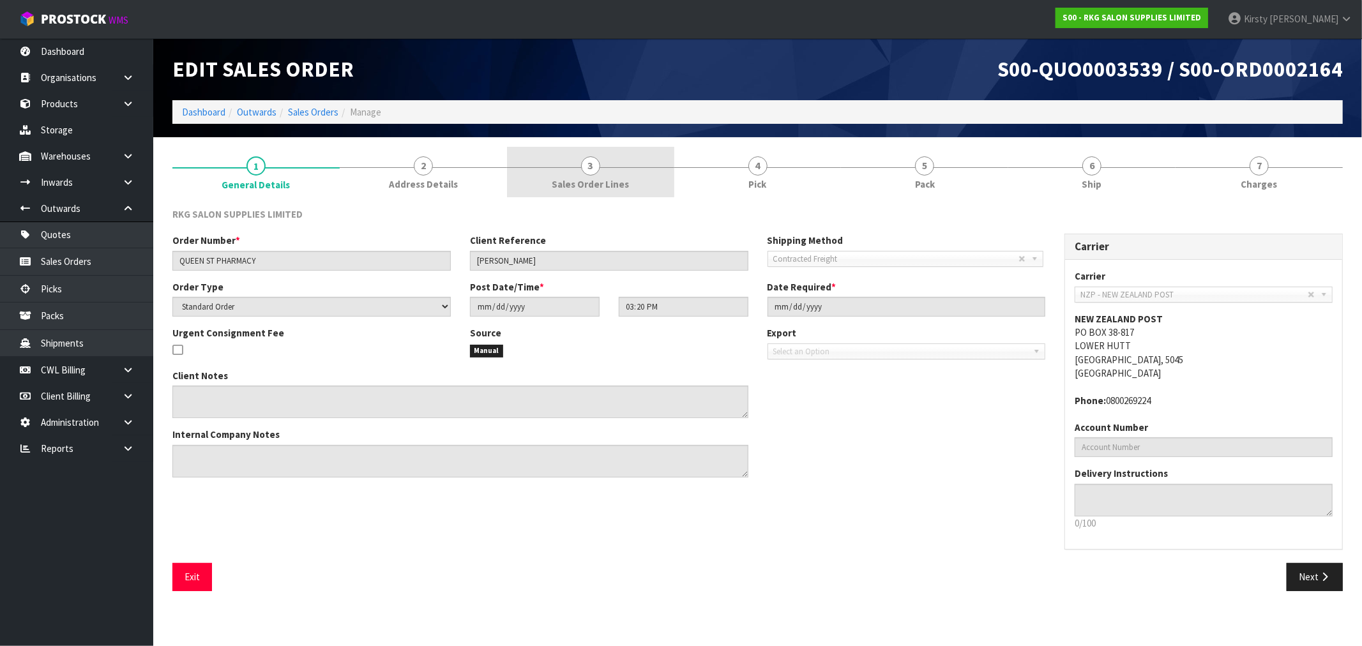 The height and width of the screenshot is (646, 1362). Describe the element at coordinates (1092, 184) in the screenshot. I see `span: Ship` at that location.